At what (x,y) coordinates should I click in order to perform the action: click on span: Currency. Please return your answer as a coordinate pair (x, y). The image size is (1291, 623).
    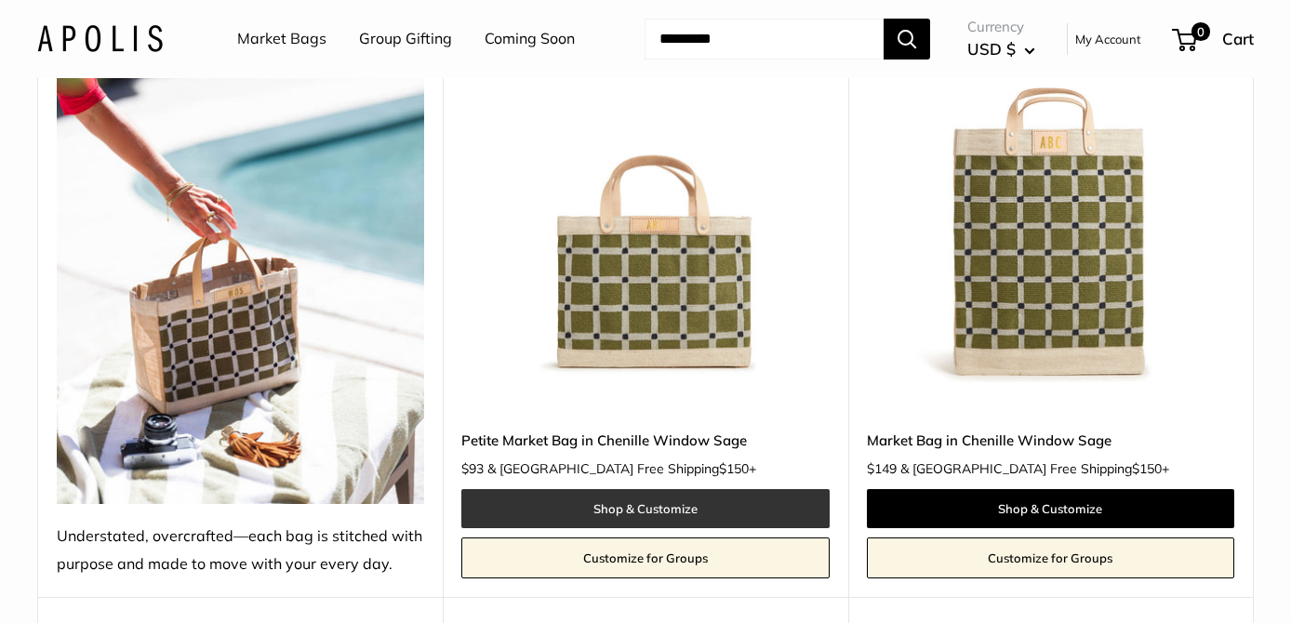
    Looking at the image, I should click on (1001, 27).